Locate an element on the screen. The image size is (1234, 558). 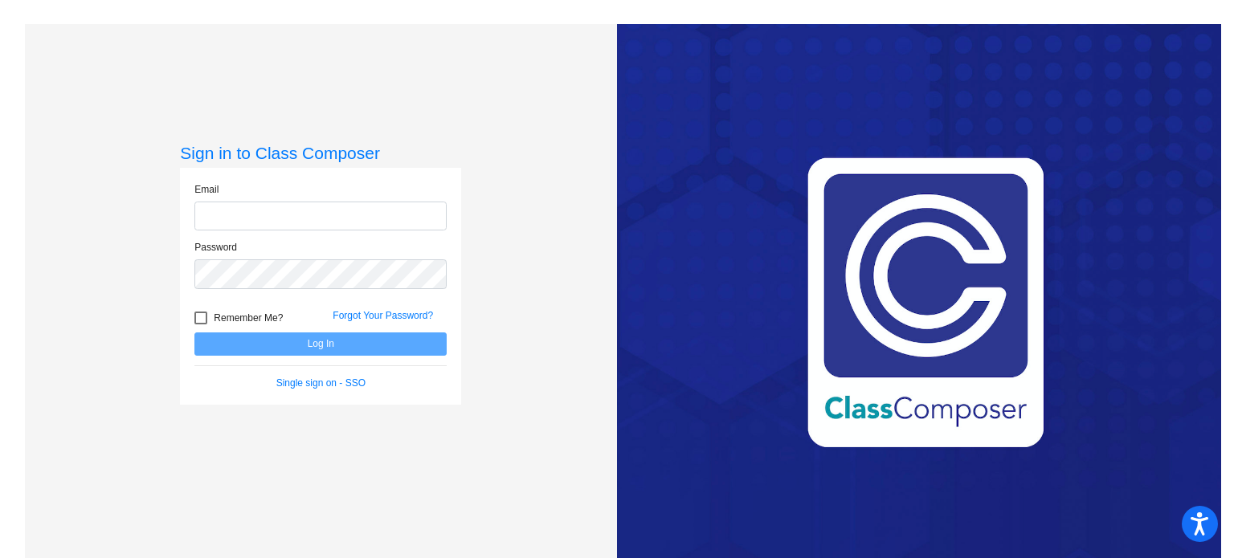
label: Email is located at coordinates (206, 190).